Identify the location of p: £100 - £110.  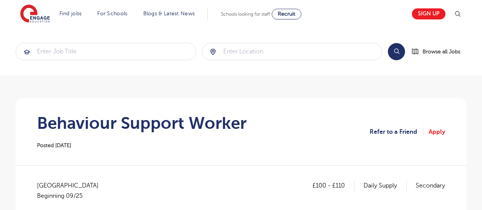
(334, 186).